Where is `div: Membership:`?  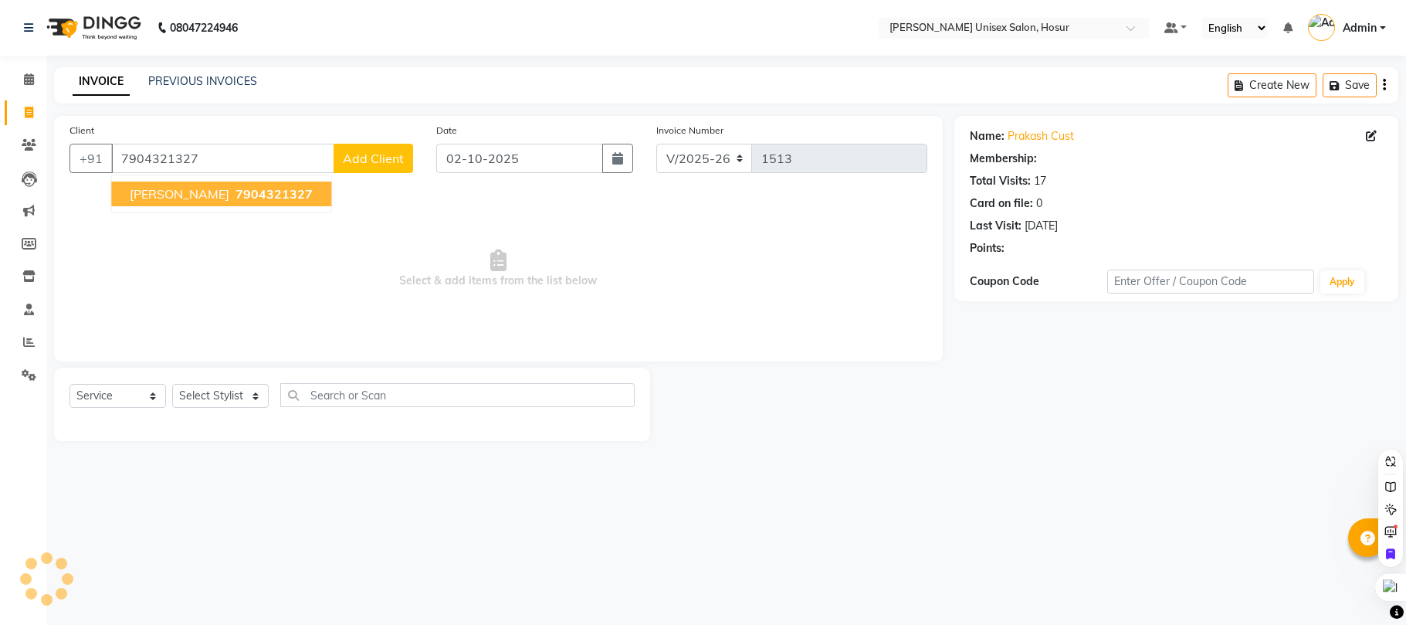 div: Membership: is located at coordinates (1003, 158).